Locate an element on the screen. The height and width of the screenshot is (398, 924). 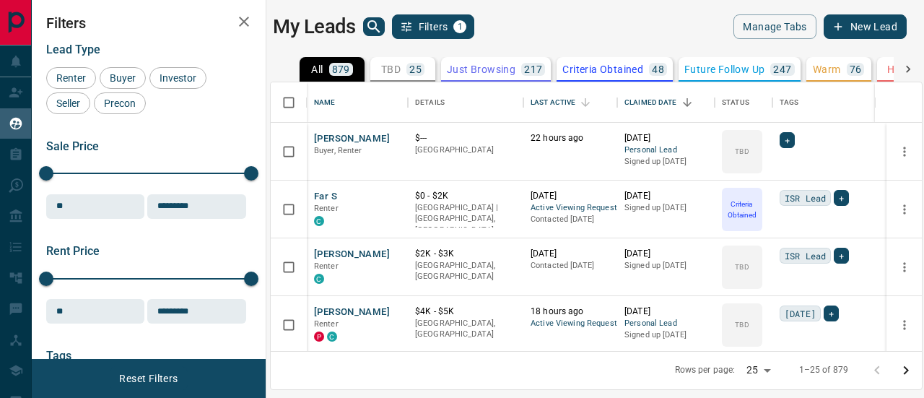
button: Filters1 is located at coordinates (433, 27).